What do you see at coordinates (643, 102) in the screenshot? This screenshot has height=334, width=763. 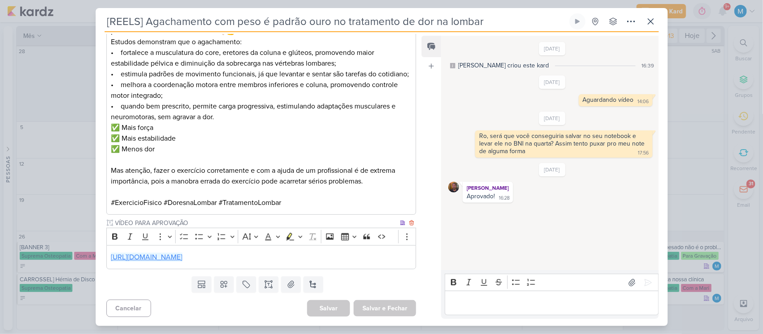 I see `div: 14:06` at bounding box center [643, 102].